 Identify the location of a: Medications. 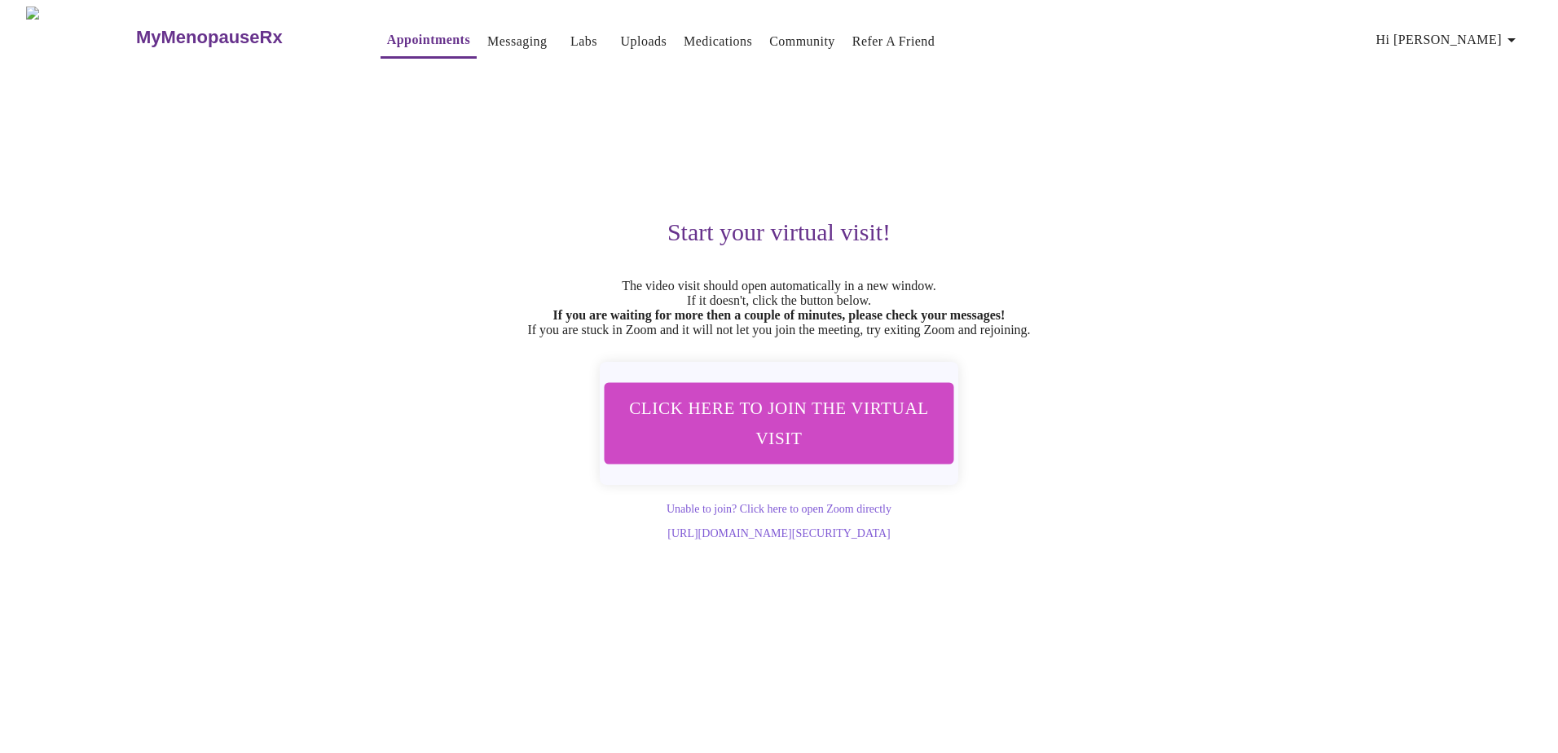
(718, 42).